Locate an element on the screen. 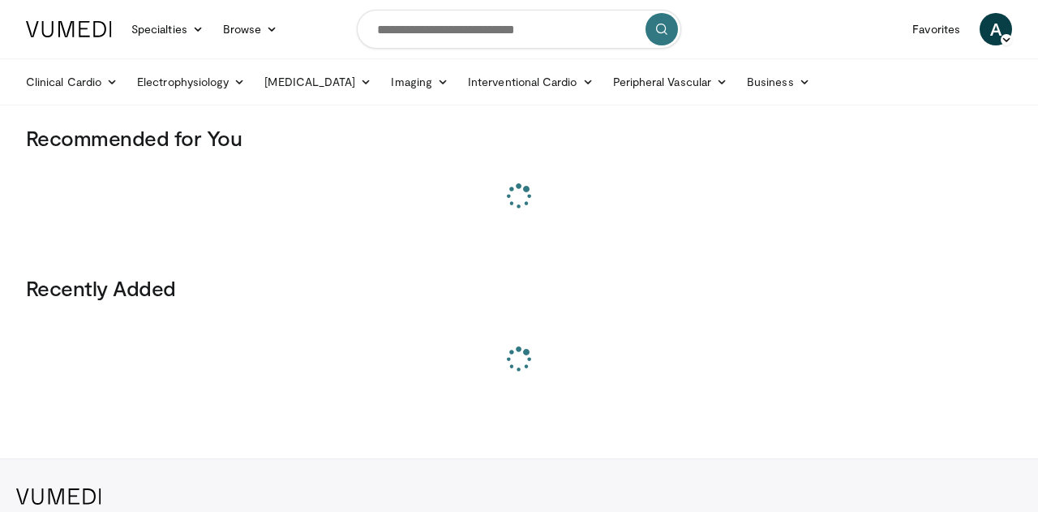 The height and width of the screenshot is (512, 1038). a: A is located at coordinates (996, 29).